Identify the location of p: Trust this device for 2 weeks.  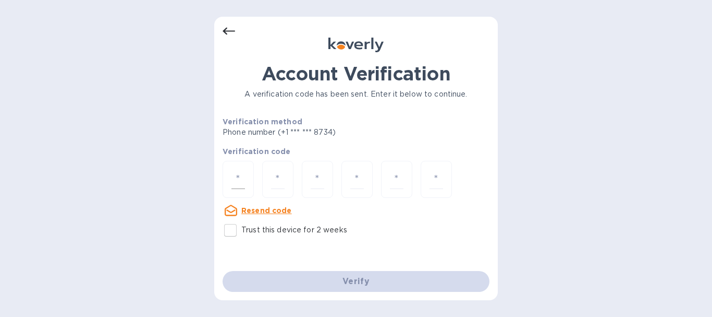
(294, 229).